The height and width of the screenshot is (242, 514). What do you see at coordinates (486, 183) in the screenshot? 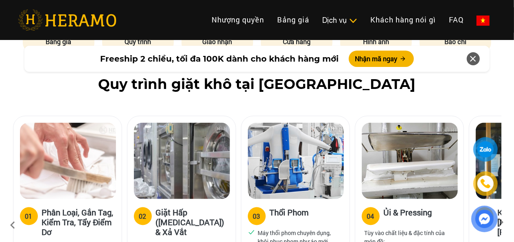
I see `a: phone-icon` at bounding box center [486, 183].